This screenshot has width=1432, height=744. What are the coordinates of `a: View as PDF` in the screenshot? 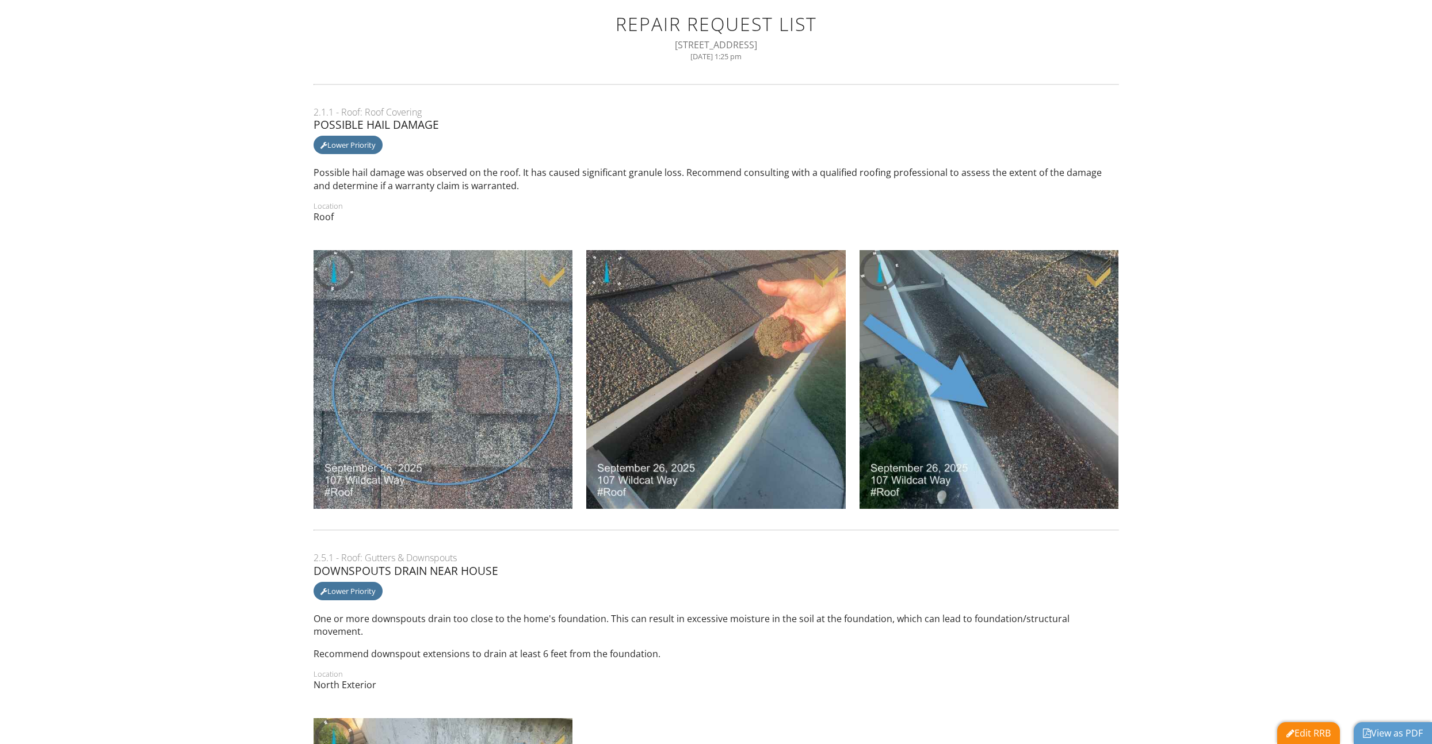 It's located at (1393, 733).